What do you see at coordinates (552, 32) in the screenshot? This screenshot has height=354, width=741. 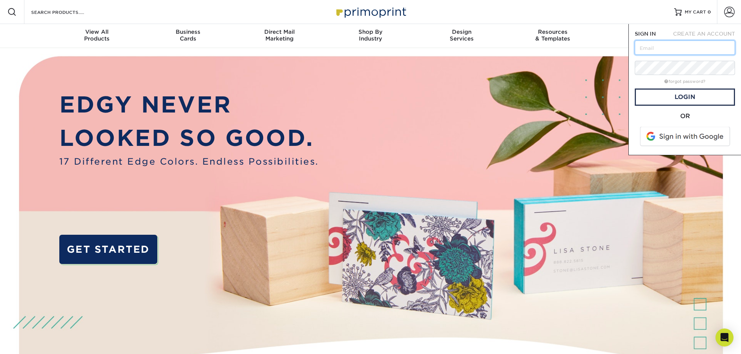 I see `span: Resources` at bounding box center [552, 32].